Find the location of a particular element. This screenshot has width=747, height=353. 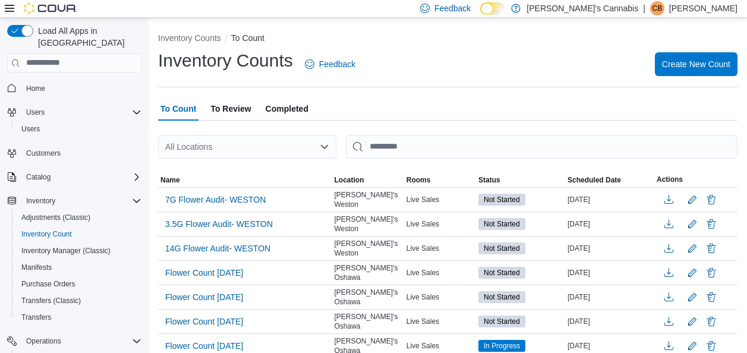

input: Dark Mode is located at coordinates (493, 8).